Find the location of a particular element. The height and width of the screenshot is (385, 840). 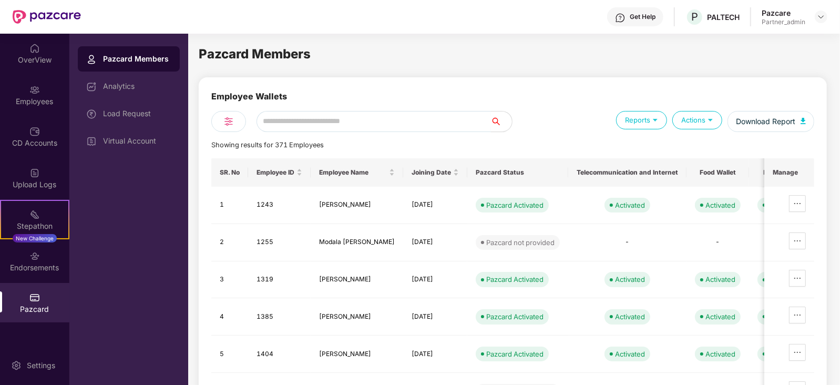

img: svg+xml;base64,PHN2ZyBpZD0iRW1wbG95ZWVzIiB4bWxucz0iaHR0cDovL3d3dy53My5vcmcvMjAwMC9zdmciIHdpZHRoPS... is located at coordinates (35, 90).